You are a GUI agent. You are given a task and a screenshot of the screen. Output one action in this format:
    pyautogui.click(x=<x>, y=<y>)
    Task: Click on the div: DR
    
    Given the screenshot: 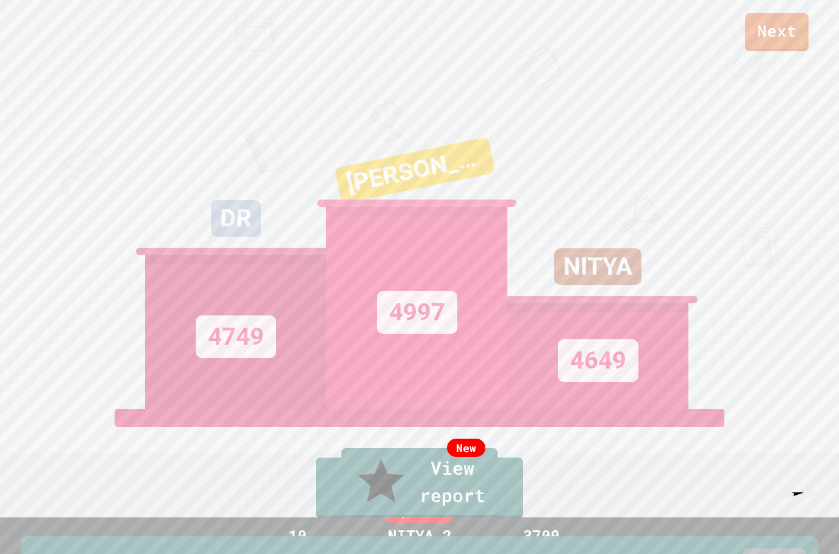 What is the action you would take?
    pyautogui.click(x=236, y=218)
    